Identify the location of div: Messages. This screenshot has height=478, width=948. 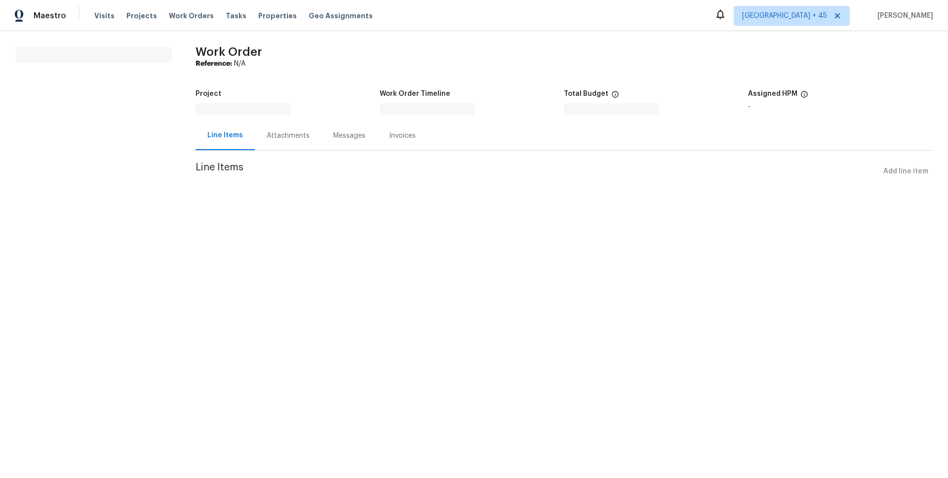
(349, 136).